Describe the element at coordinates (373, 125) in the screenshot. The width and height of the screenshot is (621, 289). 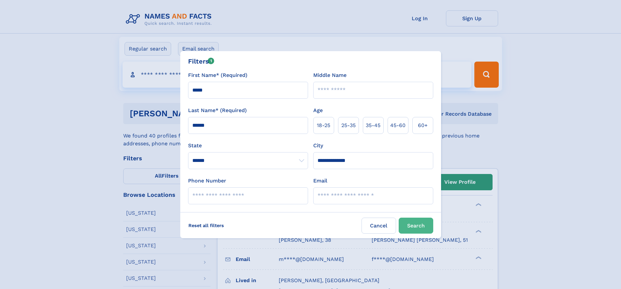
I see `span: 35‑45` at that location.